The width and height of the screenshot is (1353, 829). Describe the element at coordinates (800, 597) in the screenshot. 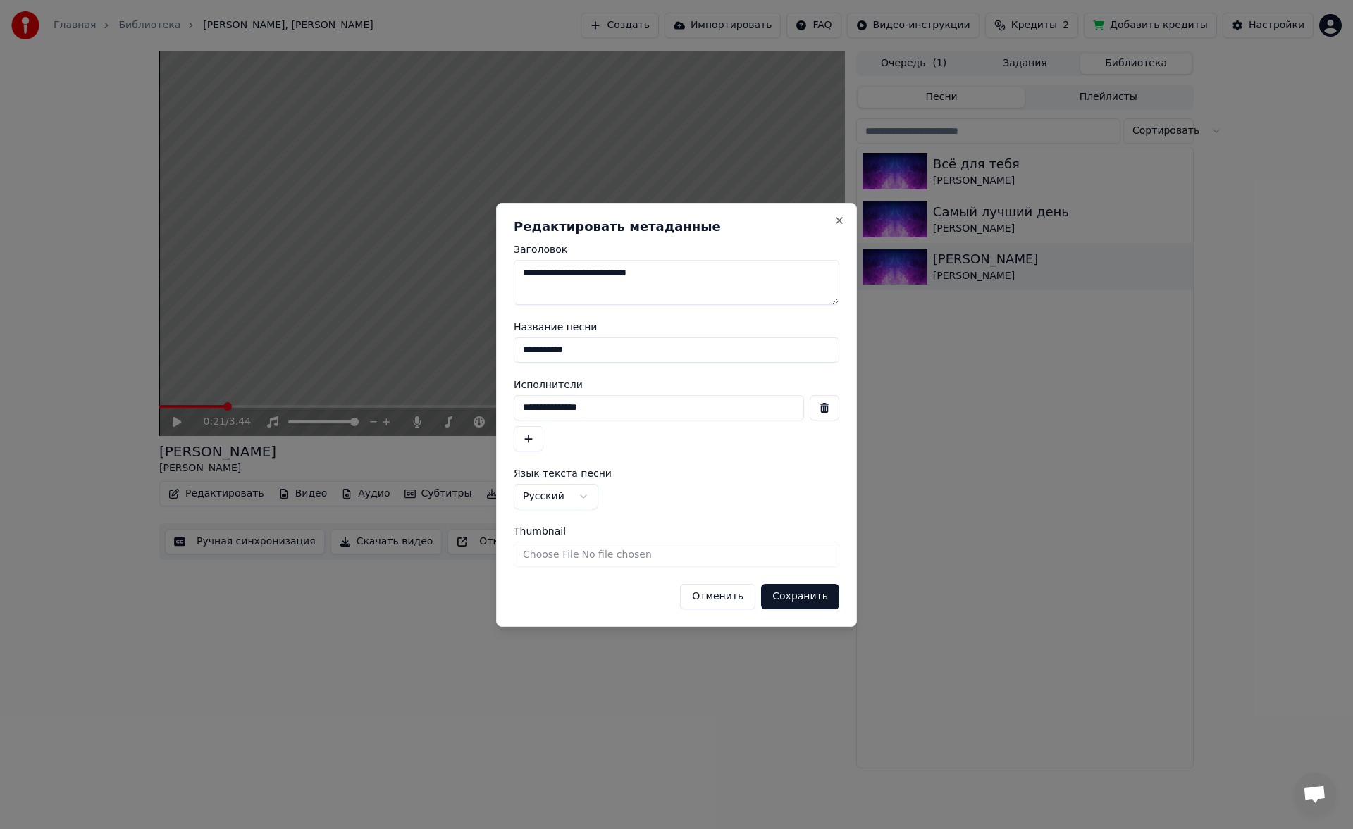

I see `button: Сохранить` at that location.